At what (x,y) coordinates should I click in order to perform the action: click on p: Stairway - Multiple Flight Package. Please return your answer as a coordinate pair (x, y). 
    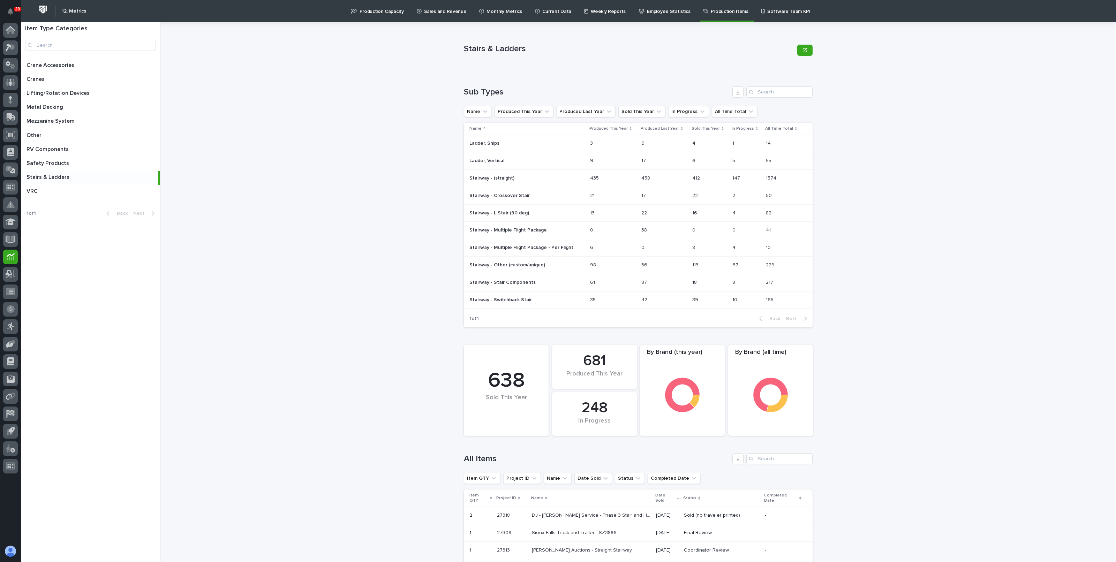
    Looking at the image, I should click on (509, 229).